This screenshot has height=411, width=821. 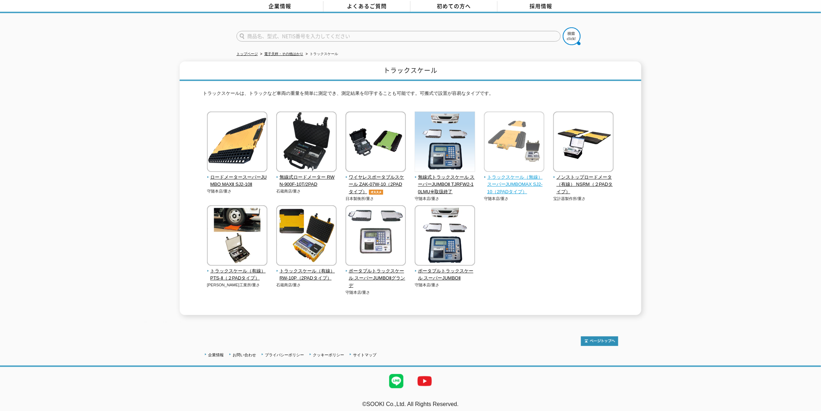 I want to click on h1: トラックスケール, so click(x=410, y=71).